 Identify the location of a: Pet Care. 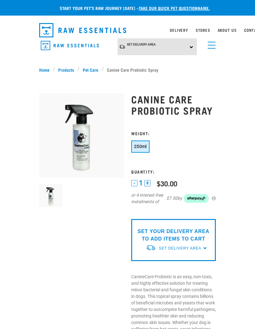
(91, 69).